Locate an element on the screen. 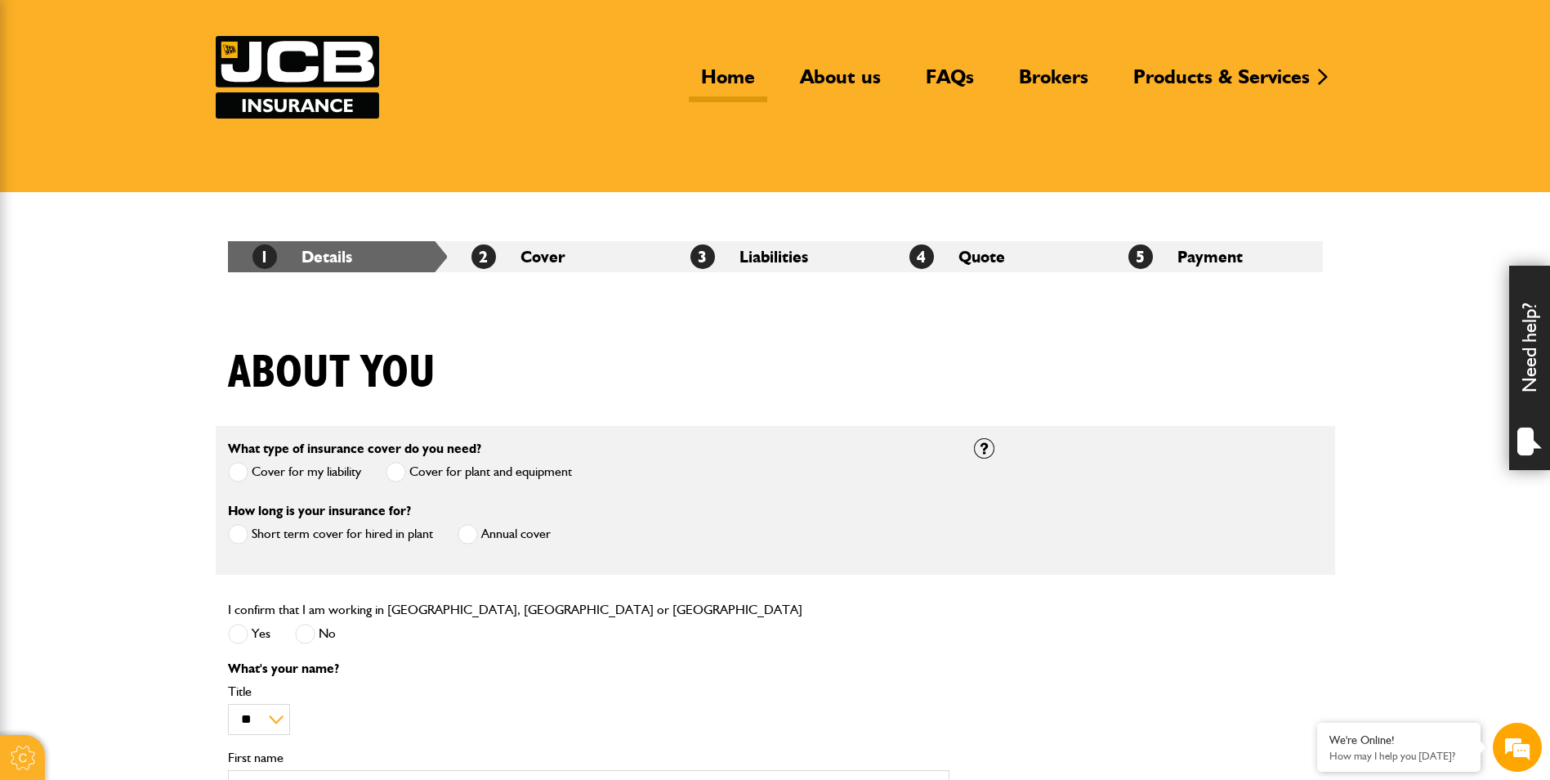 The image size is (1550, 780). label: No is located at coordinates (315, 633).